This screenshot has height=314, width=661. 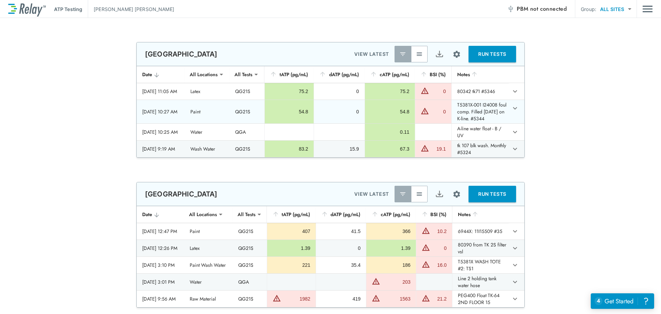 What do you see at coordinates (291, 265) in the screenshot?
I see `div: 221` at bounding box center [291, 265].